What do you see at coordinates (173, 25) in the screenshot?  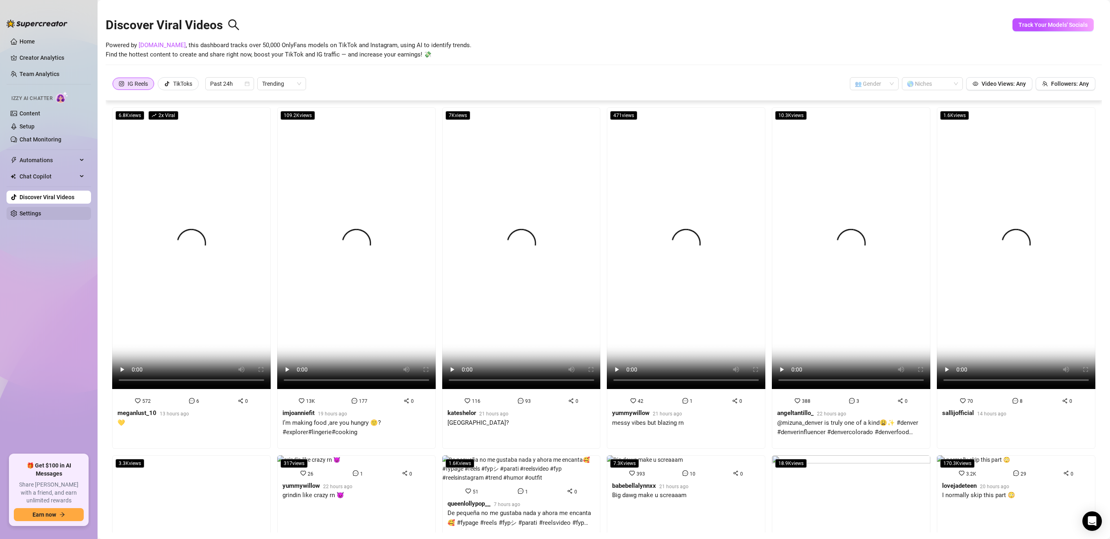 I see `h2: Discover Viral Videos` at bounding box center [173, 25].